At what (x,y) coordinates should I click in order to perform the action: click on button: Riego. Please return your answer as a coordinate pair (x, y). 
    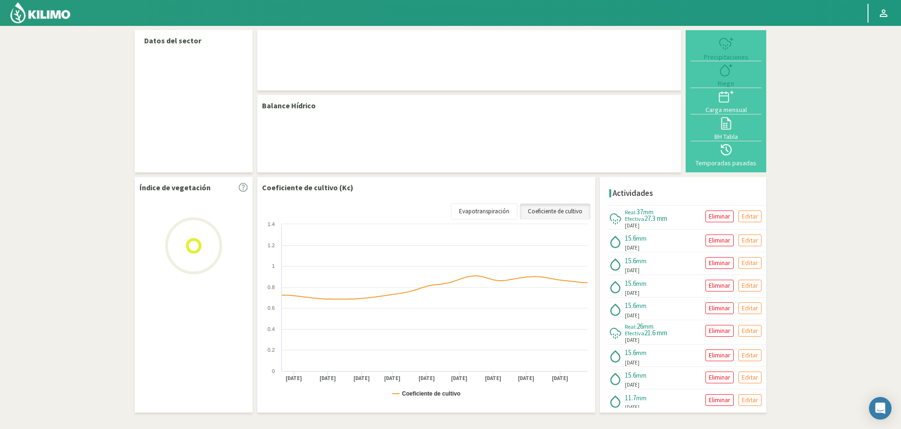
    Looking at the image, I should click on (726, 74).